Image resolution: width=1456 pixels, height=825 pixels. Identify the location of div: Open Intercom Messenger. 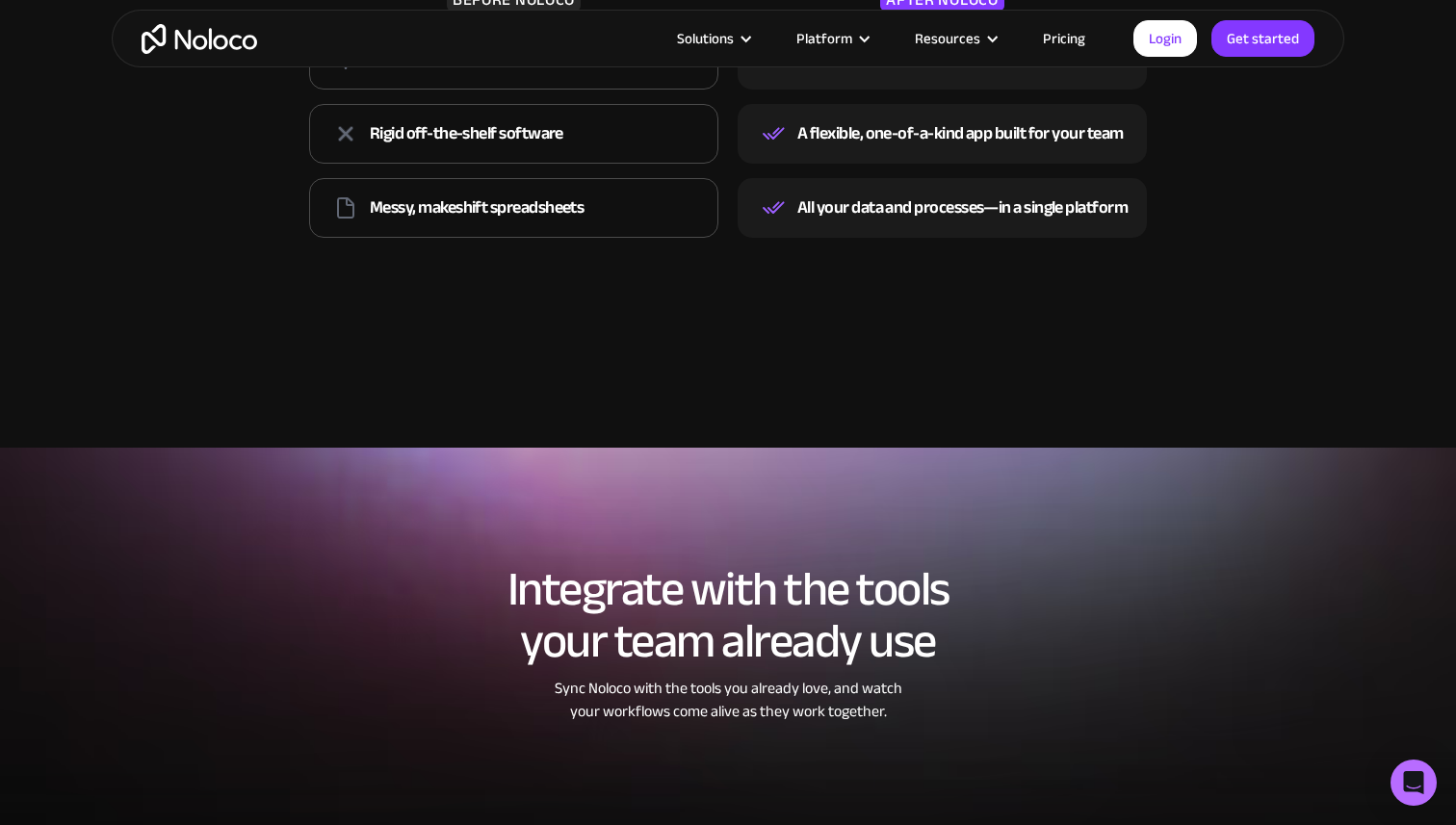
(1414, 783).